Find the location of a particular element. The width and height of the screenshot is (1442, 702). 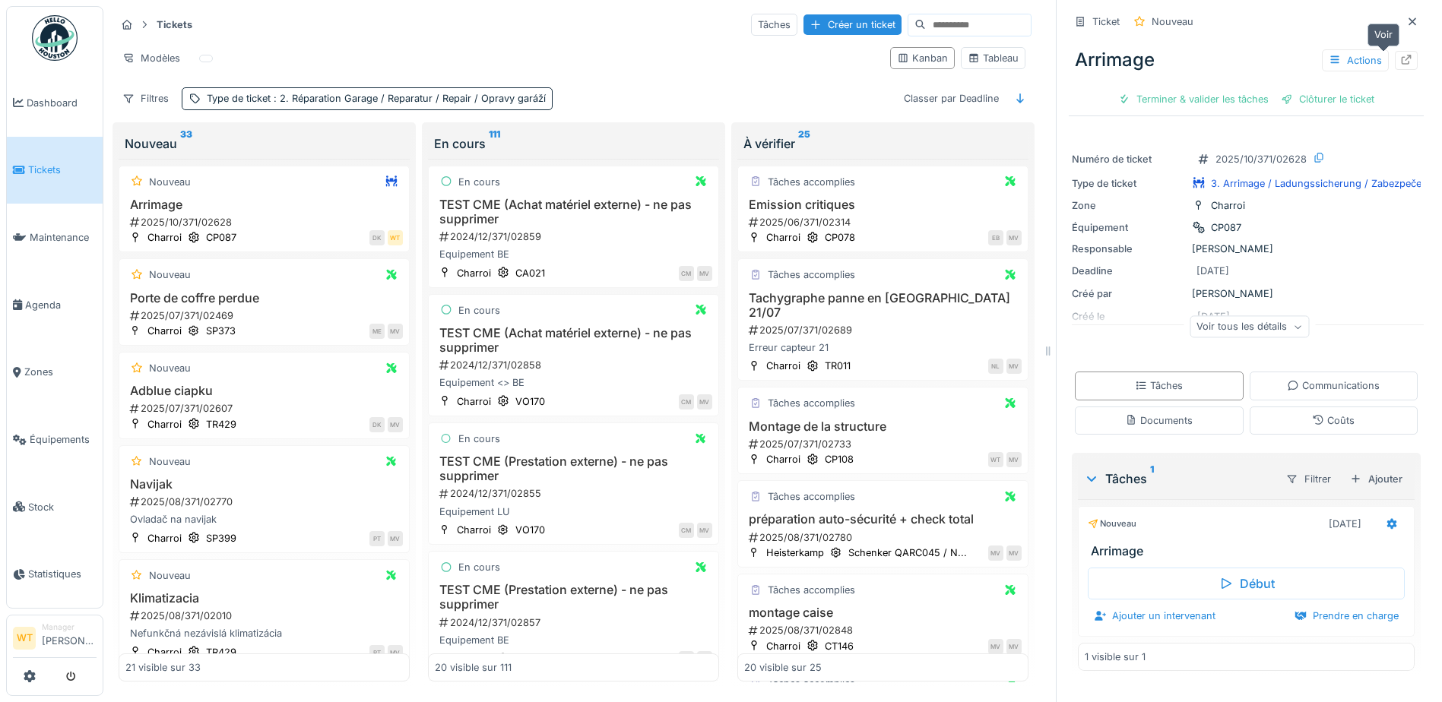

div: PT is located at coordinates (377, 653).